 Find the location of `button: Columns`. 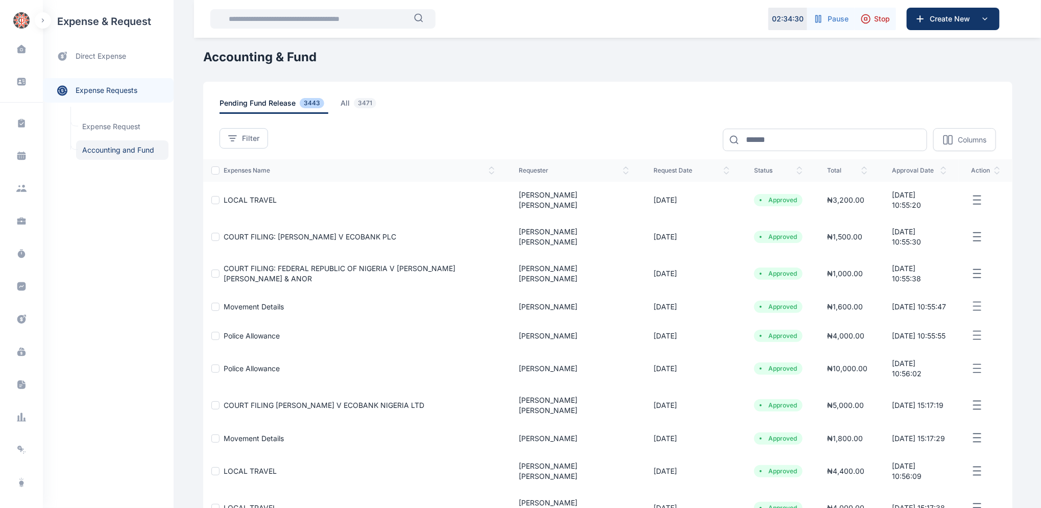

button: Columns is located at coordinates (965, 139).